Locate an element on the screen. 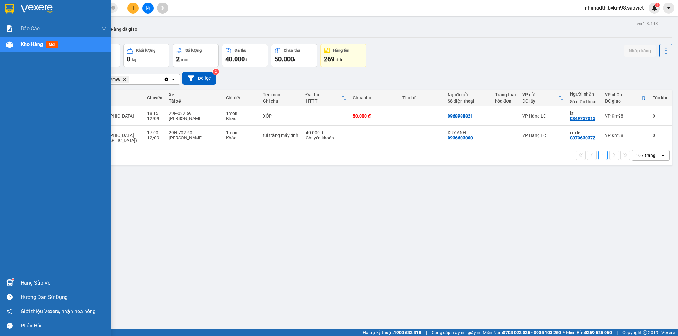 Image resolution: width=678 pixels, height=336 pixels. span: 269 is located at coordinates (329, 59).